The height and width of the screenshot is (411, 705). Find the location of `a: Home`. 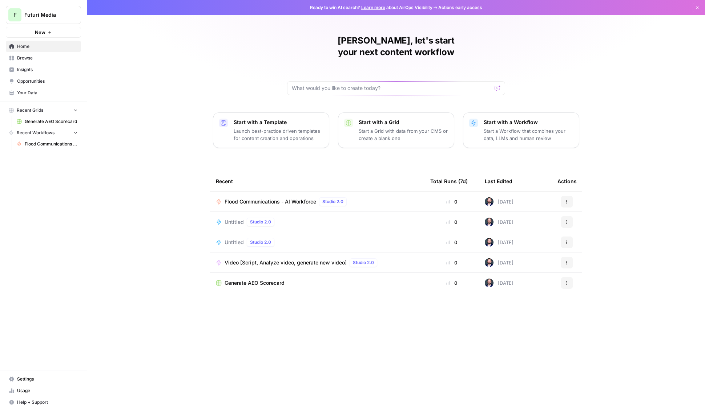

a: Home is located at coordinates (43, 46).